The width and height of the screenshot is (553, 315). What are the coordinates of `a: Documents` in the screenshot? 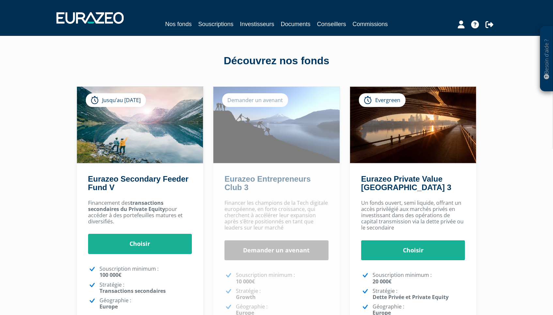 It's located at (296, 24).